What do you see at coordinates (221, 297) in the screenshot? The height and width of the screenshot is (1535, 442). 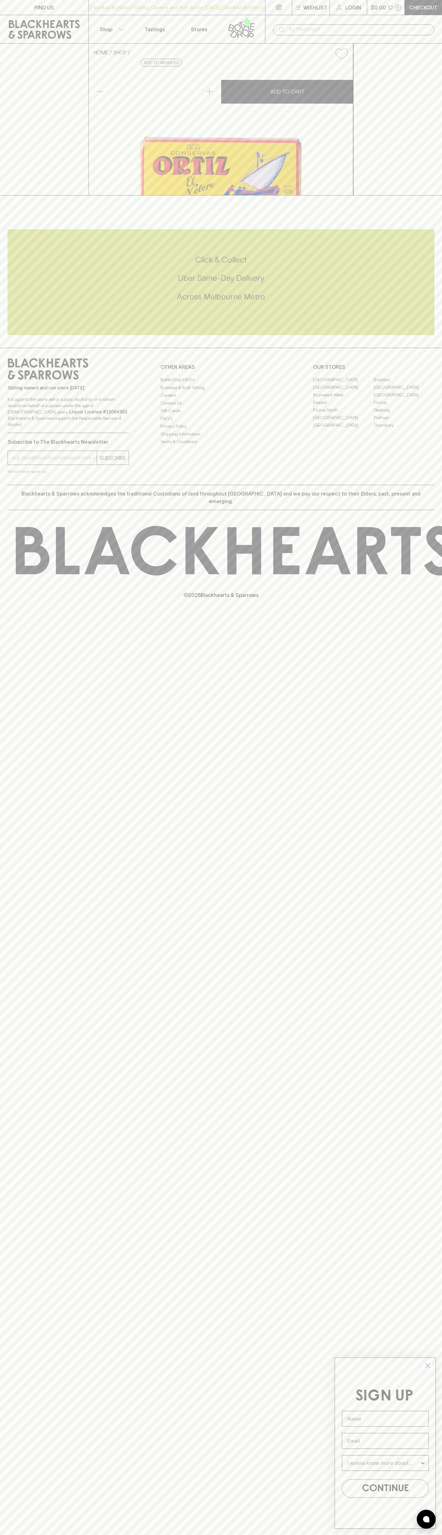 I see `h5: Across Melbourne Metro` at bounding box center [221, 297].